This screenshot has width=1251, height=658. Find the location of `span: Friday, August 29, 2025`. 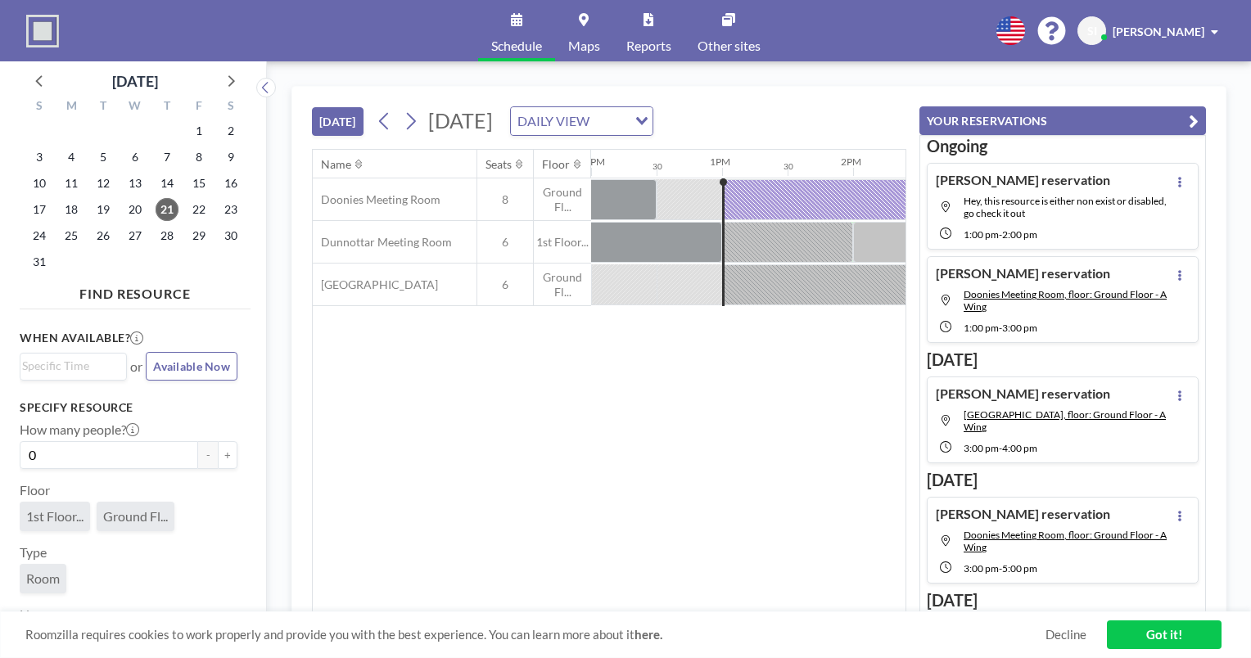

span: Friday, August 29, 2025 is located at coordinates (199, 236).